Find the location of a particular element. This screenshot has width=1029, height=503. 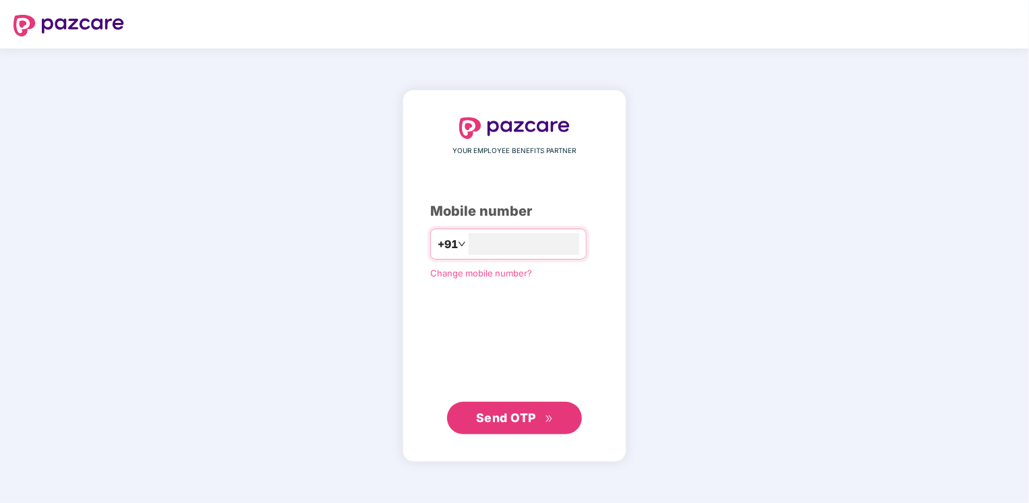

span: Send OTP is located at coordinates (506, 418).